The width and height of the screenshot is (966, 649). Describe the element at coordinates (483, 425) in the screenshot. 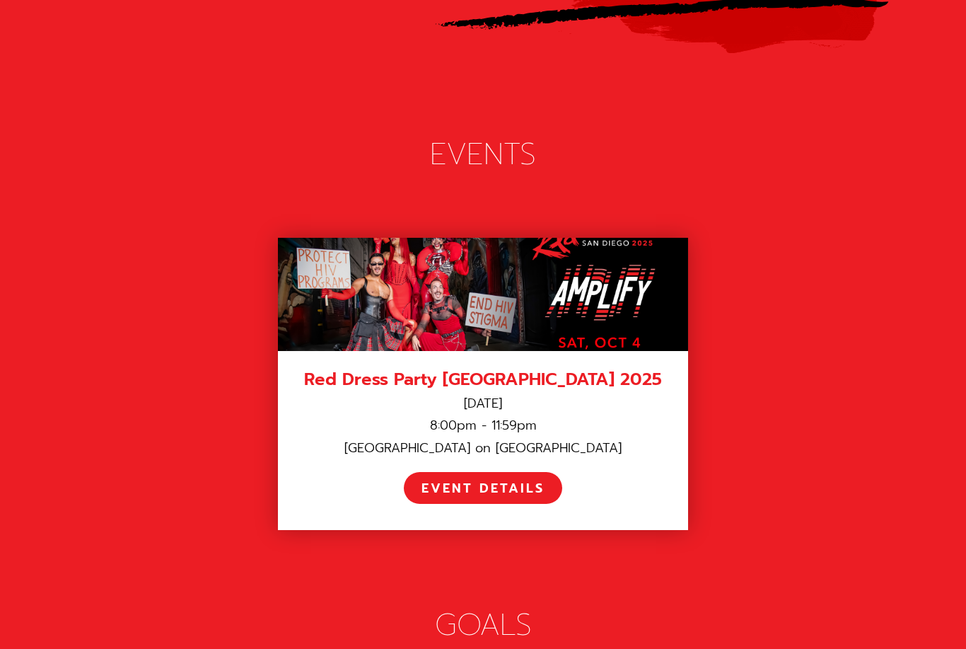

I see `div: 8:00pm - 11:59pm` at that location.